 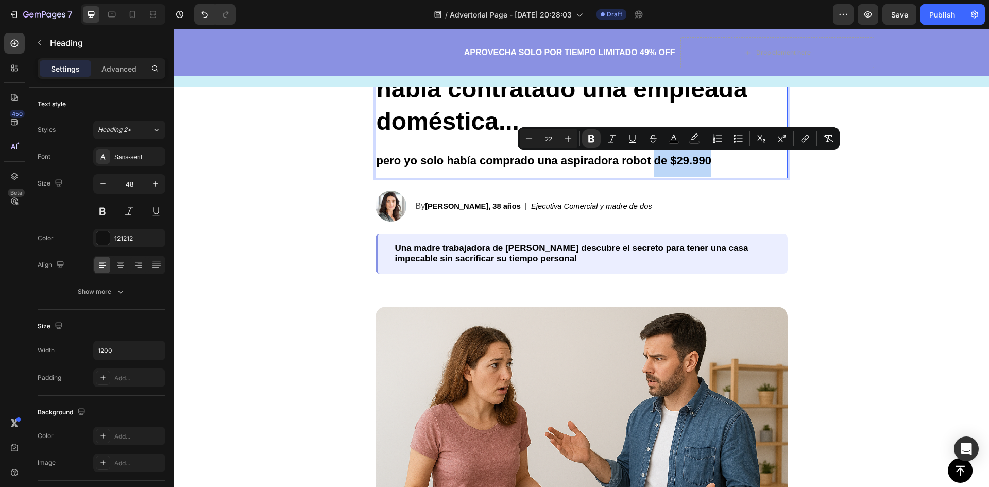 What do you see at coordinates (51, 104) in the screenshot?
I see `div: Text style` at bounding box center [51, 104].